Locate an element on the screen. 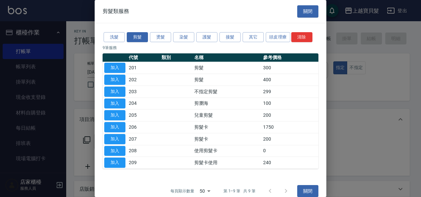 This screenshot has height=197, width=421. th: 類別 is located at coordinates (176, 58).